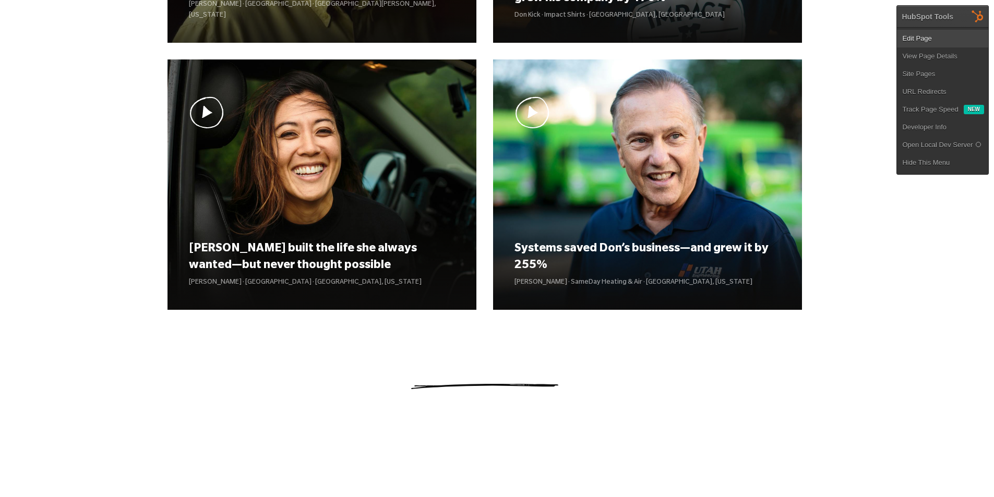 This screenshot has height=497, width=994. Describe the element at coordinates (943, 74) in the screenshot. I see `a: Site Pages` at that location.